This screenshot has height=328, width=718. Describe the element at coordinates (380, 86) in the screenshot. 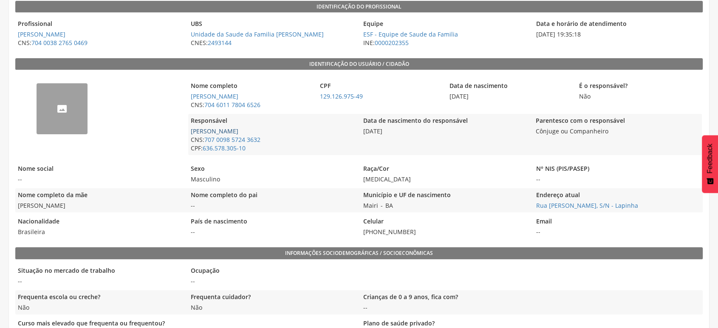

I see `legend: CPF` at that location.